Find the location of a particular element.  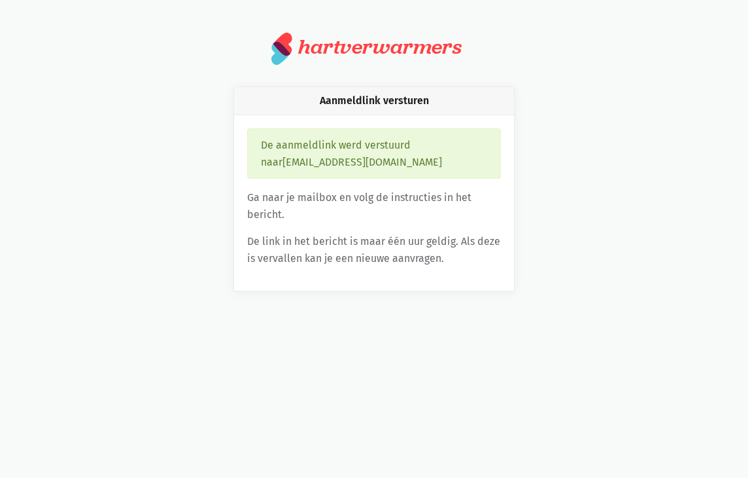

p: Ga naar je mailbox en volg de instructies in het bericht. is located at coordinates (374, 205).